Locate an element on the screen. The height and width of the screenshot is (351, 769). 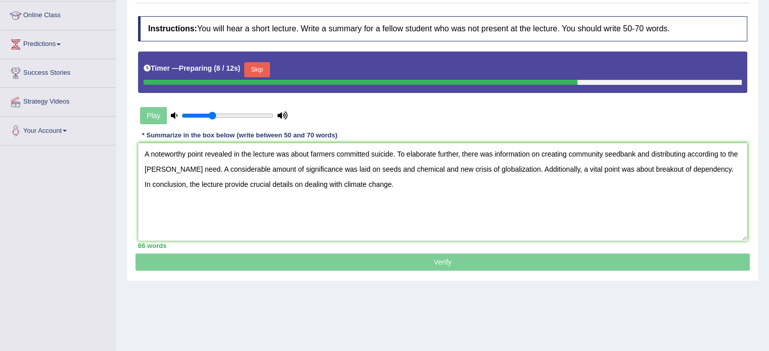
a: Online Class is located at coordinates (58, 14).